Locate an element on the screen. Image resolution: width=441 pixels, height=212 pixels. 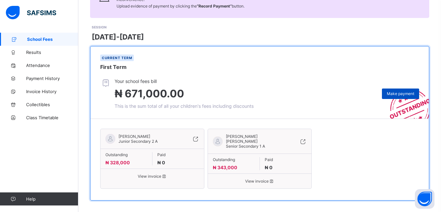
span: School Fees is located at coordinates (53, 39).